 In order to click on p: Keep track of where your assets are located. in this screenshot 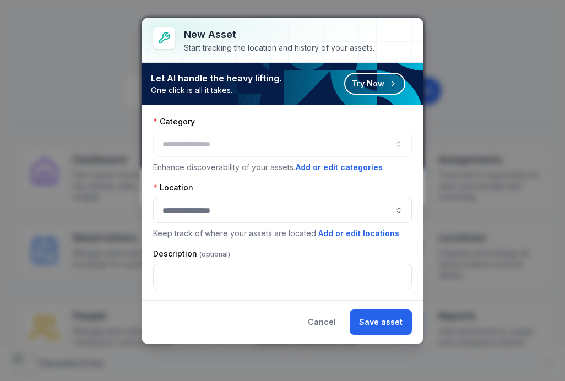, I will do `click(282, 233)`.